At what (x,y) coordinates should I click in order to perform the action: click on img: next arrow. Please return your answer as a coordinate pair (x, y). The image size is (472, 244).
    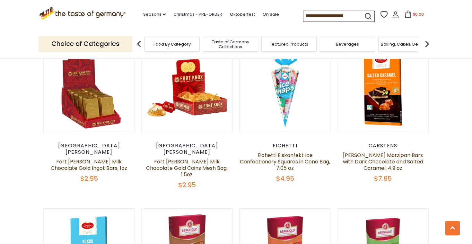
    Looking at the image, I should click on (427, 44).